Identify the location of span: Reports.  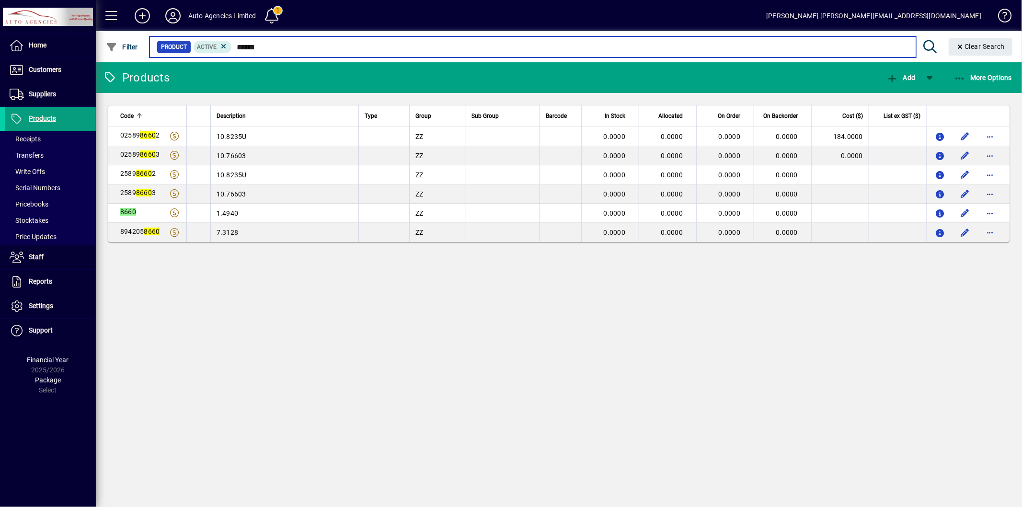
(40, 281).